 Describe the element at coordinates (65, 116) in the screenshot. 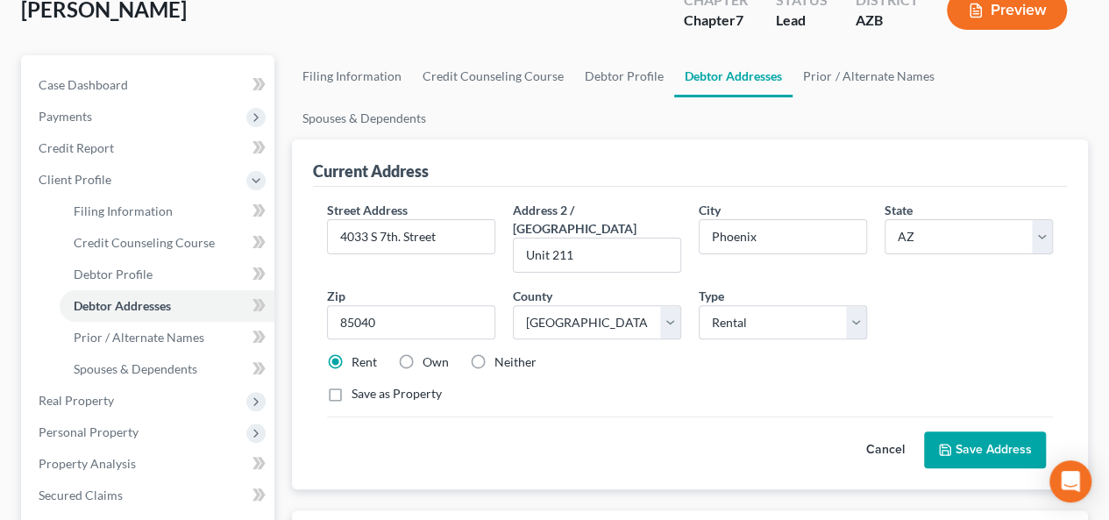

I see `span: Payments` at that location.